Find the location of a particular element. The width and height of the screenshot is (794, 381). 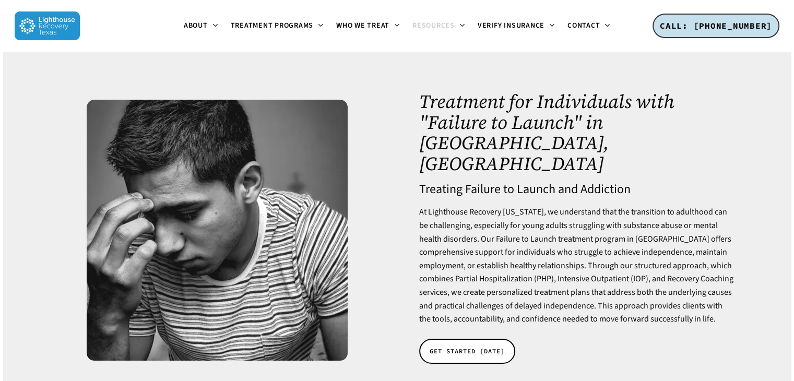

a: Contact is located at coordinates (589, 26).